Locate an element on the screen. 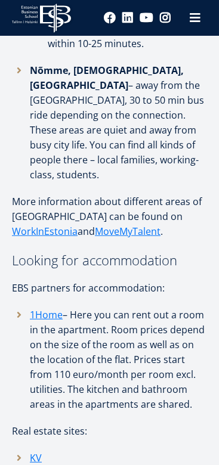 The height and width of the screenshot is (465, 219). a: MoveMyTalent is located at coordinates (128, 232).